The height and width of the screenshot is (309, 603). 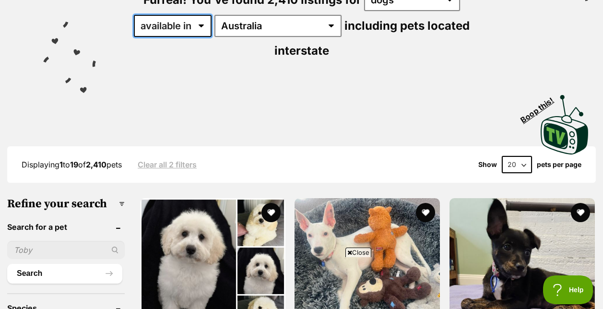 What do you see at coordinates (71, 165) in the screenshot?
I see `span: Displaying to of pets` at bounding box center [71, 165].